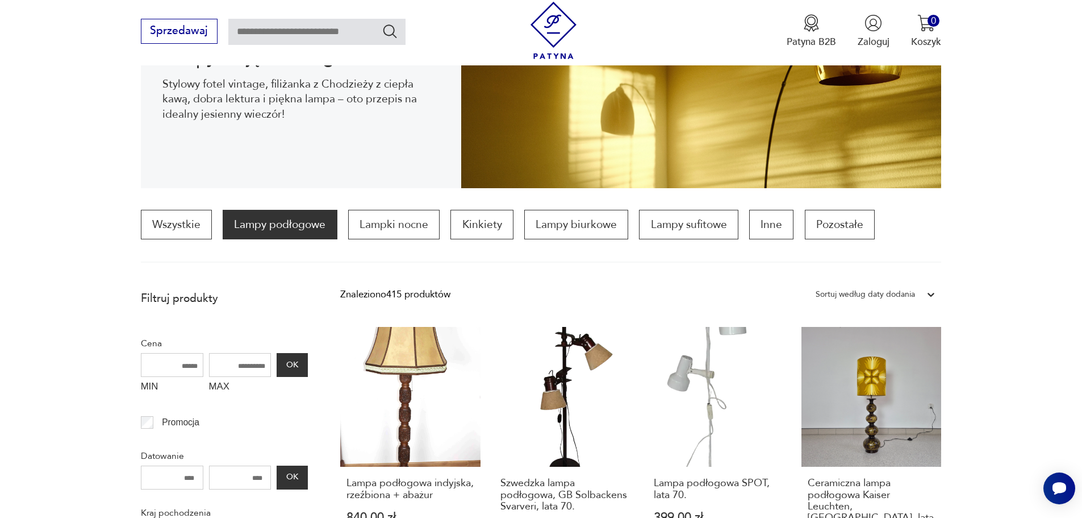 The image size is (1082, 518). What do you see at coordinates (482, 224) in the screenshot?
I see `a: Kinkiety` at bounding box center [482, 224].